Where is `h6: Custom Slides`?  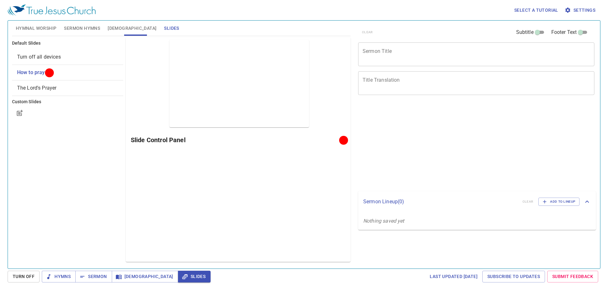
h6: Custom Slides is located at coordinates (67, 102).